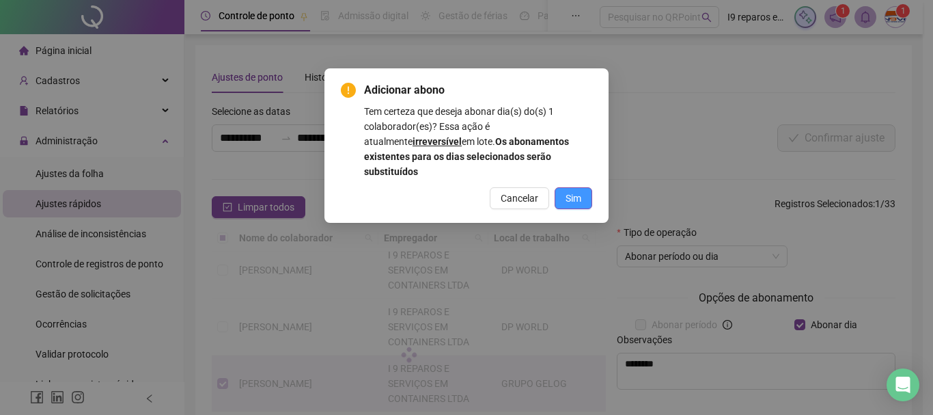 Image resolution: width=933 pixels, height=415 pixels. What do you see at coordinates (348, 90) in the screenshot?
I see `span: exclamation-circle` at bounding box center [348, 90].